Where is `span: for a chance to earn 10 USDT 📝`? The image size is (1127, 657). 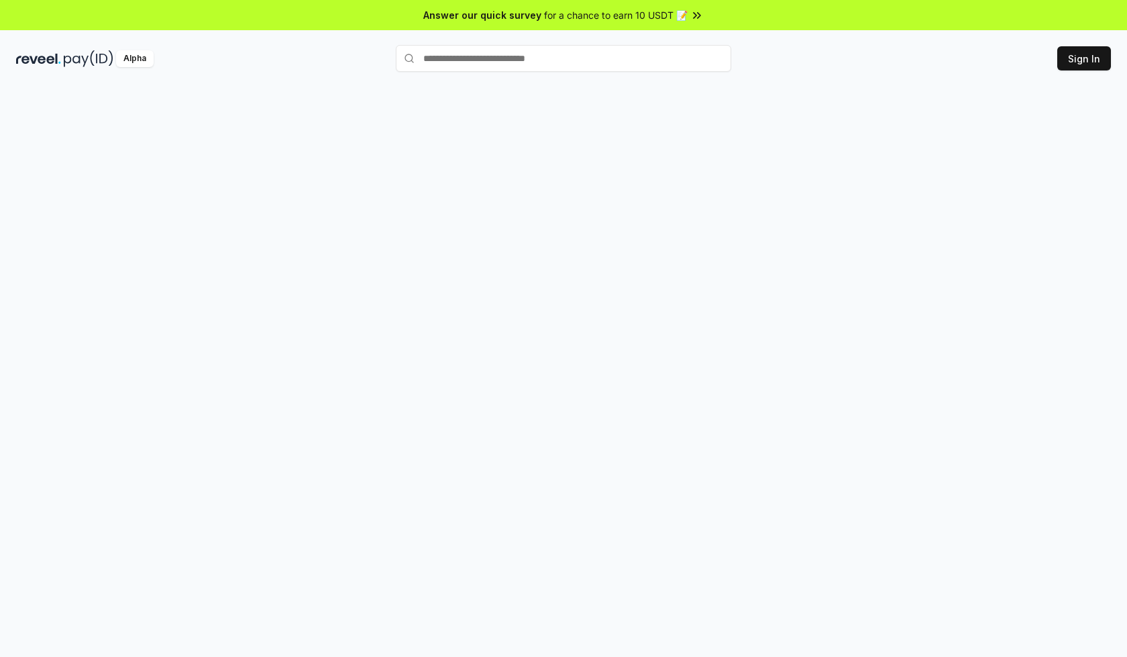
span: for a chance to earn 10 USDT 📝 is located at coordinates (616, 15).